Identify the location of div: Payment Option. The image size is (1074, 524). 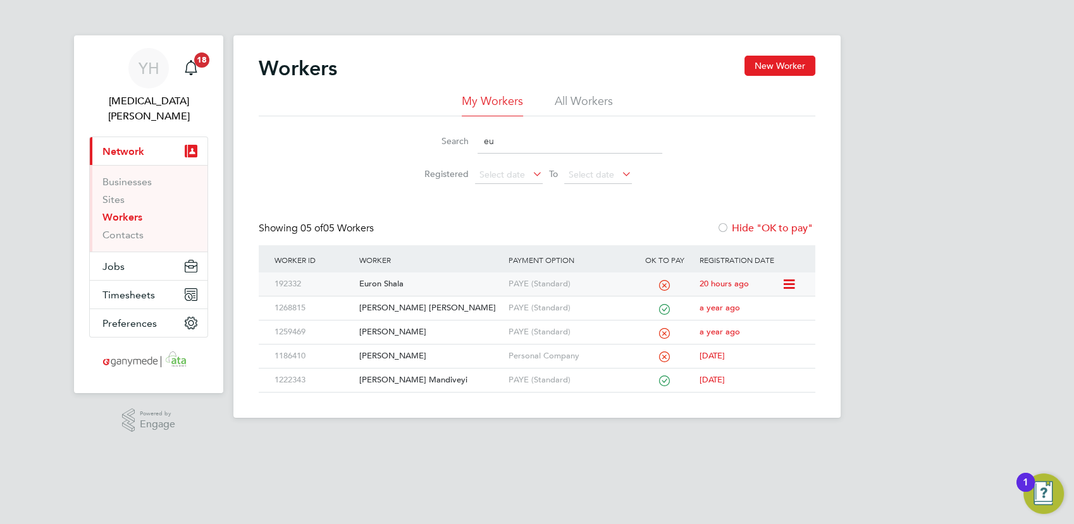
(569, 260).